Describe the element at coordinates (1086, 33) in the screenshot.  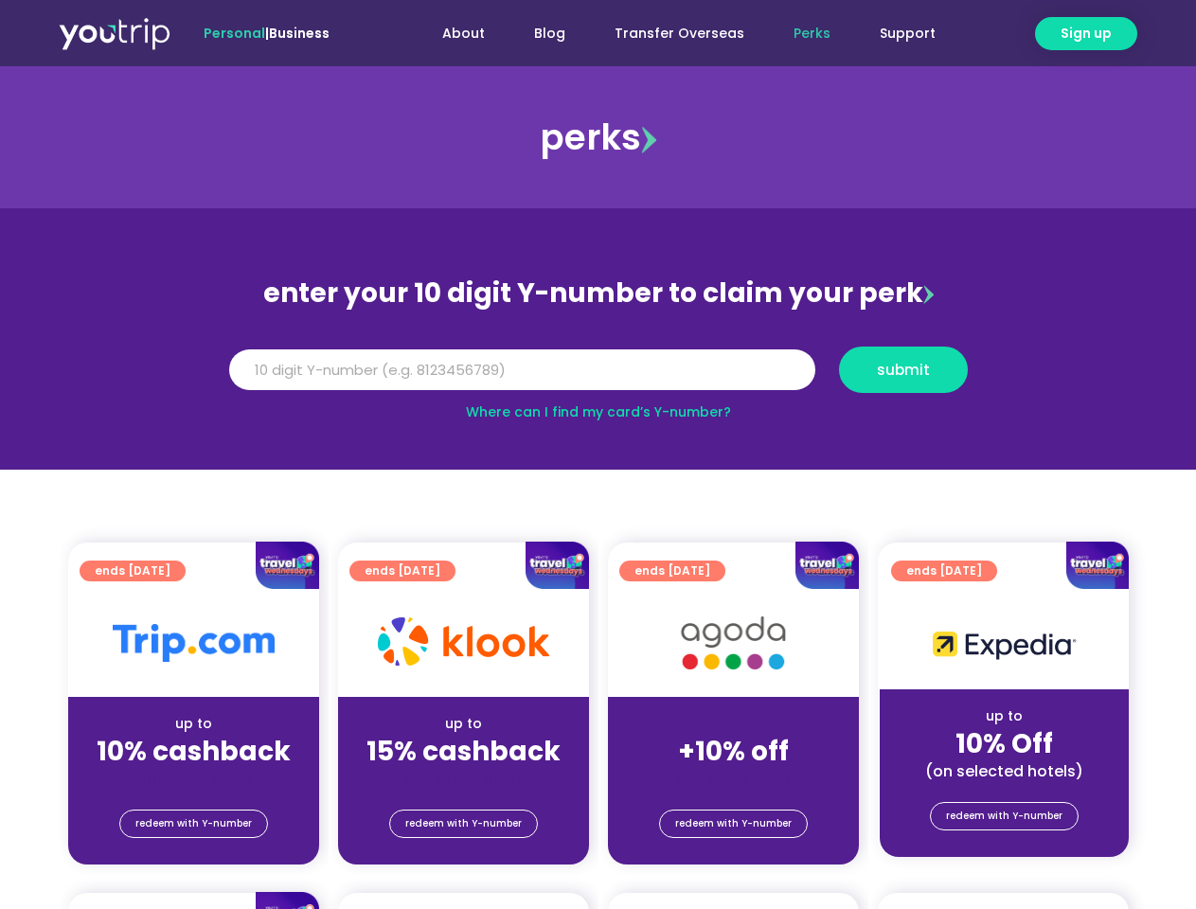
I see `span: Sign up` at that location.